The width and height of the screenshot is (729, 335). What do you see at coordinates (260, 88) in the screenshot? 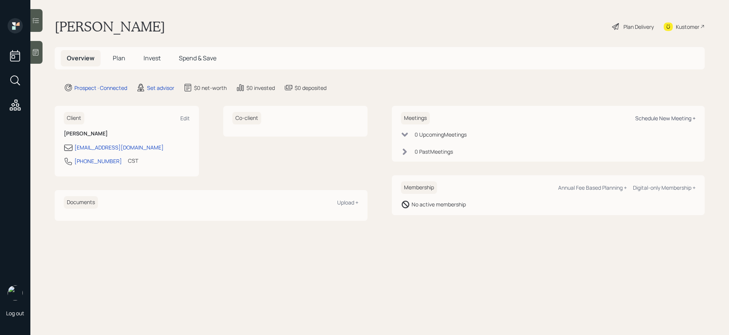
I see `div: $0 invested` at bounding box center [260, 88].